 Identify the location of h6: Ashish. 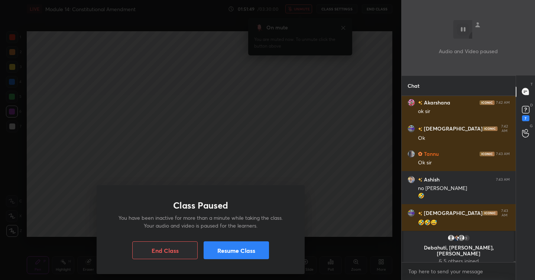
(431, 179).